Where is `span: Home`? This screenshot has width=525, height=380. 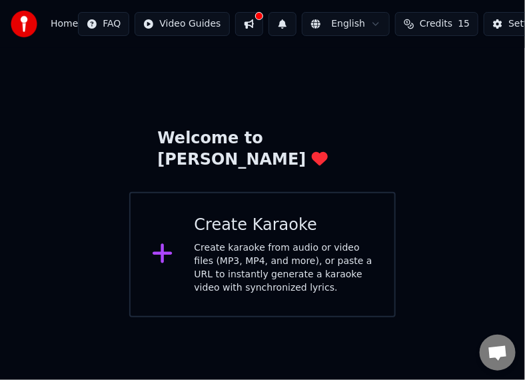 span: Home is located at coordinates (64, 24).